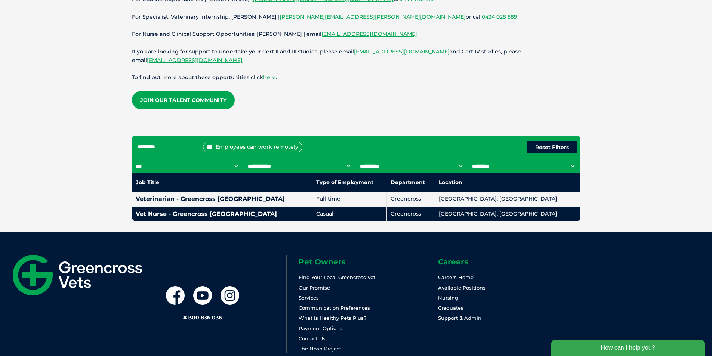 The image size is (712, 356). What do you see at coordinates (356, 56) in the screenshot?
I see `p: If you are looking for support to undertake your Cert II and III studies, please email and Cert I...` at bounding box center [356, 56].